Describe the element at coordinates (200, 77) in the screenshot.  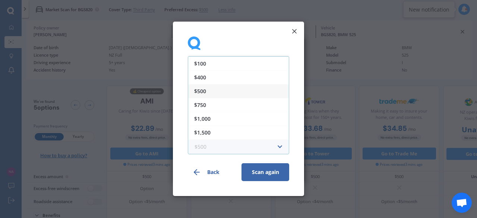
I see `span: $400` at that location.